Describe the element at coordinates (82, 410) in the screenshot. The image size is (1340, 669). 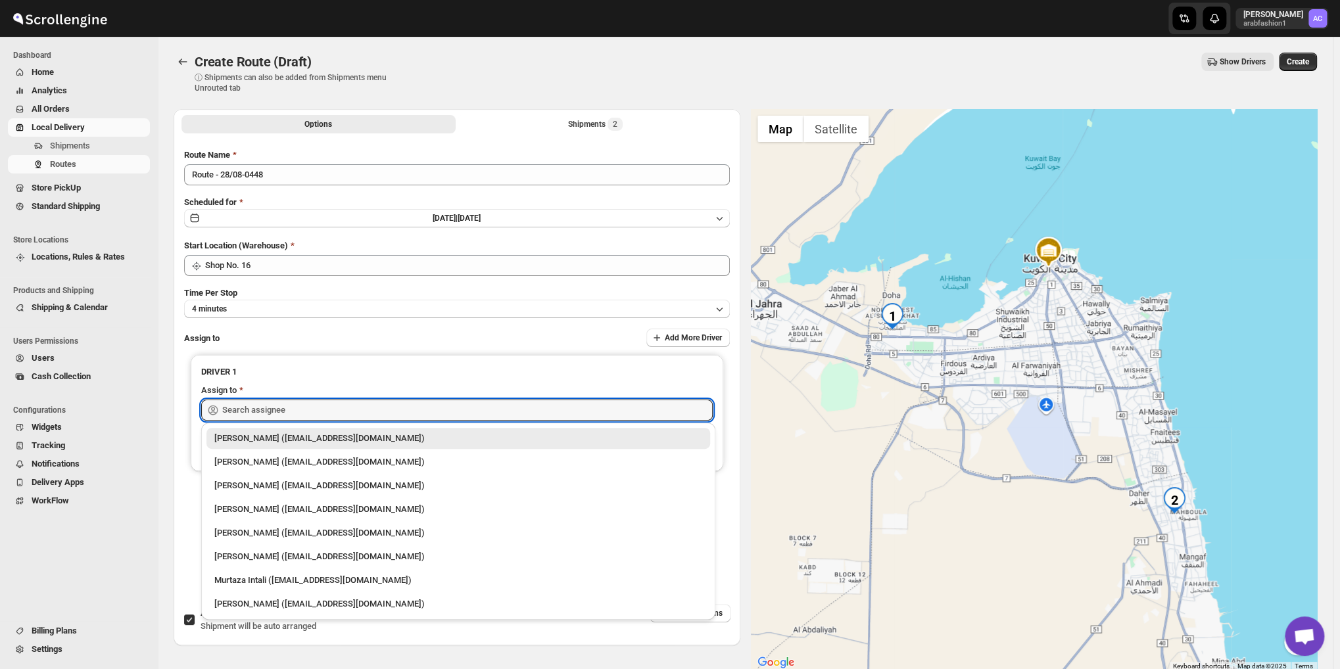
I see `span: Configurations` at that location.